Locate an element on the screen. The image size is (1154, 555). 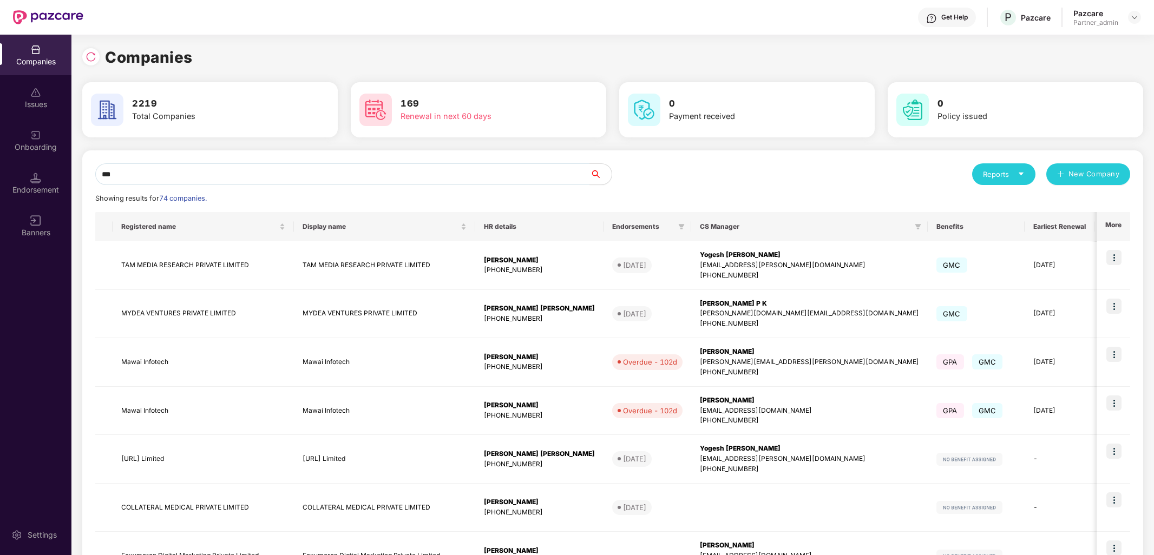
div: Policy issued is located at coordinates (1015, 116).